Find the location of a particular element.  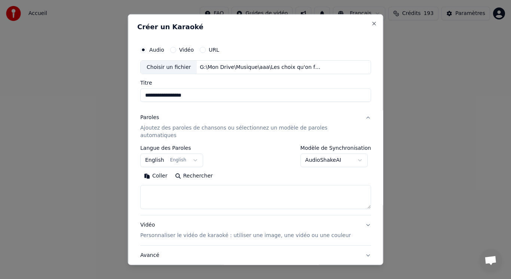

label: Titre is located at coordinates (255, 83).